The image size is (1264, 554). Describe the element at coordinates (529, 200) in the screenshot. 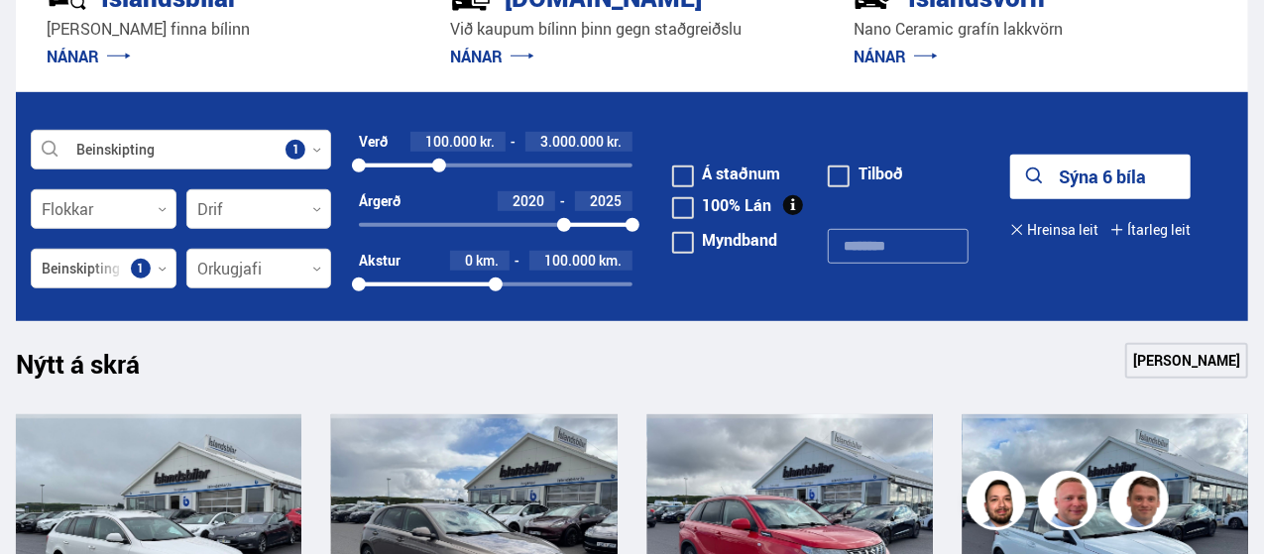

I see `span: 2020` at that location.